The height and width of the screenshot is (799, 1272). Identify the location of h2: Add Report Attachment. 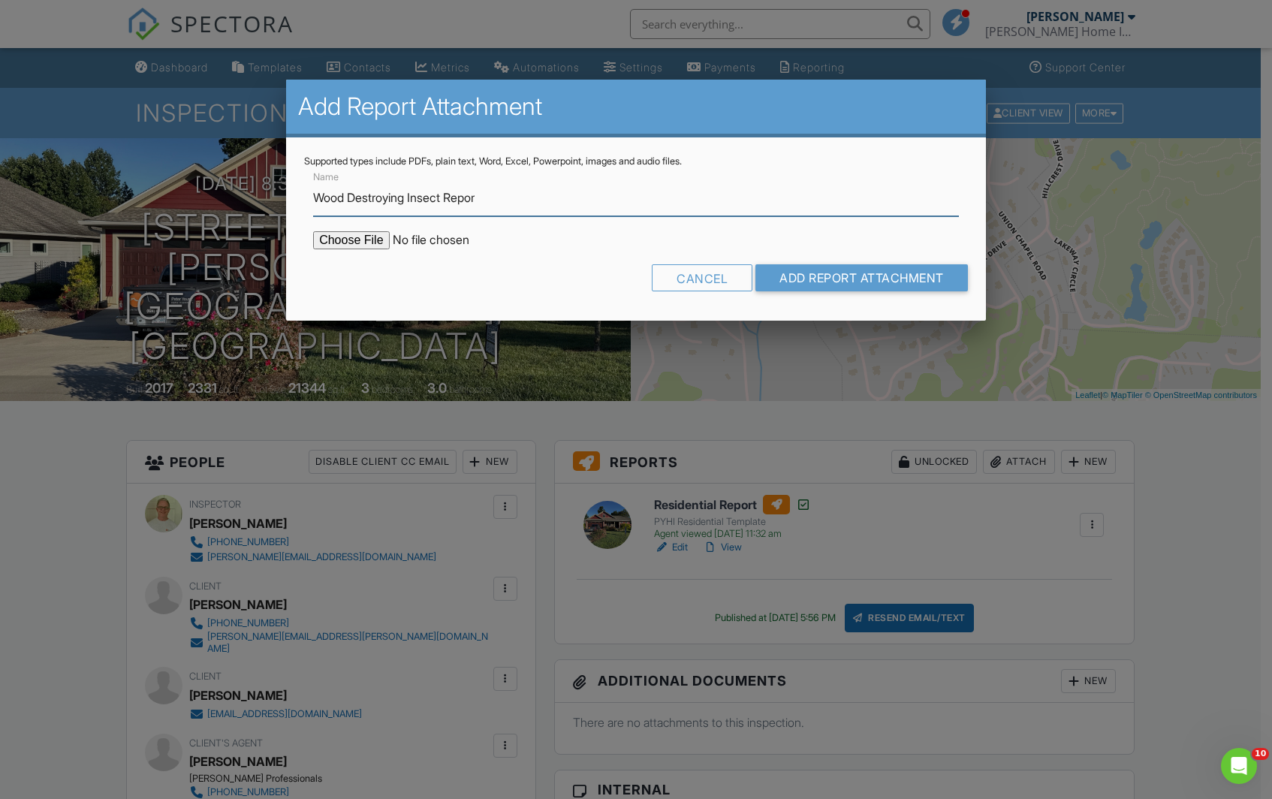
(636, 107).